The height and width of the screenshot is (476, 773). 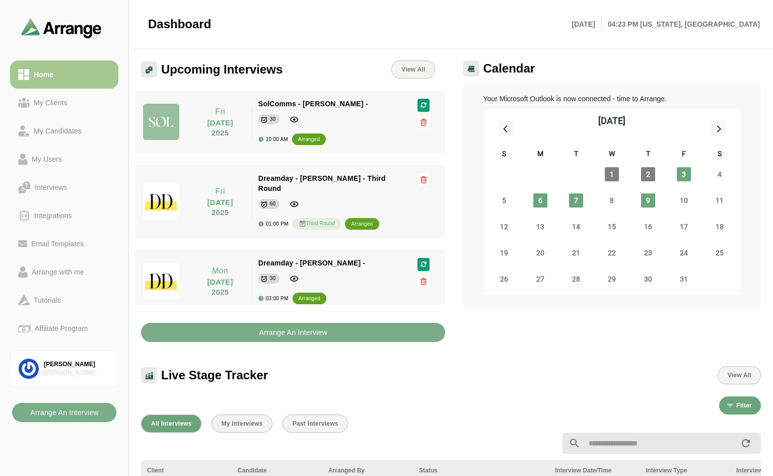 What do you see at coordinates (684, 253) in the screenshot?
I see `span: Friday, October 24, 2025` at bounding box center [684, 253].